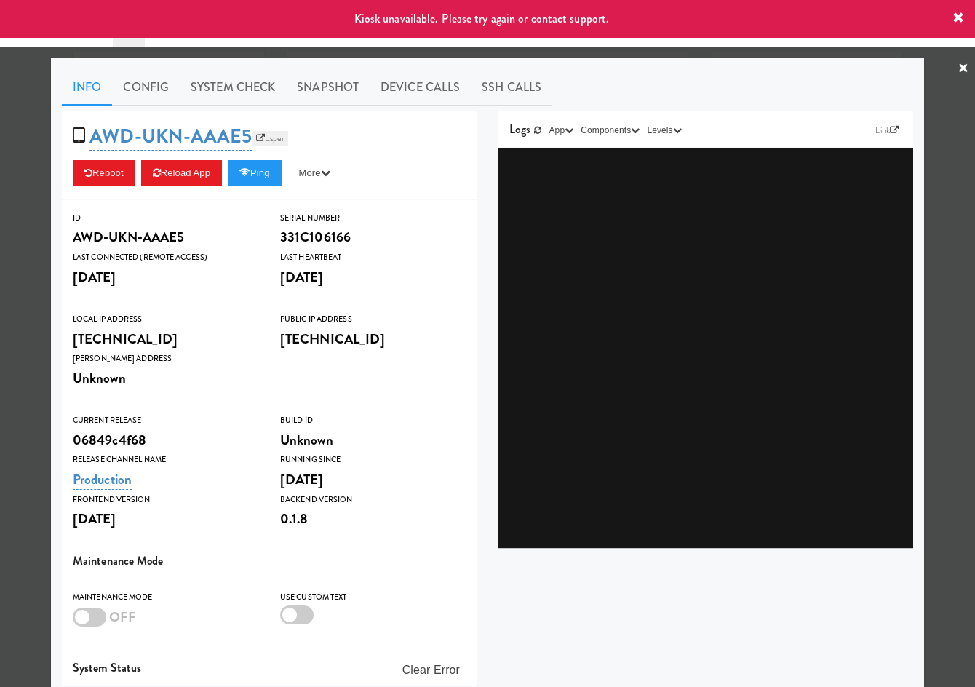  I want to click on a: Info, so click(87, 87).